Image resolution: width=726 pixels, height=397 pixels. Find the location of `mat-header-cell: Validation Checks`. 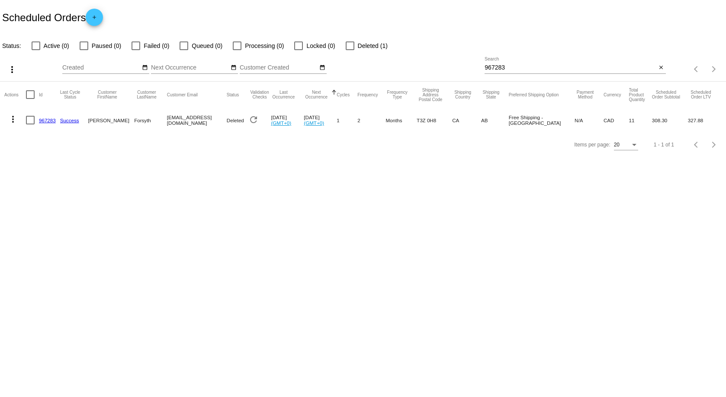

mat-header-cell: Validation Checks is located at coordinates (259, 95).